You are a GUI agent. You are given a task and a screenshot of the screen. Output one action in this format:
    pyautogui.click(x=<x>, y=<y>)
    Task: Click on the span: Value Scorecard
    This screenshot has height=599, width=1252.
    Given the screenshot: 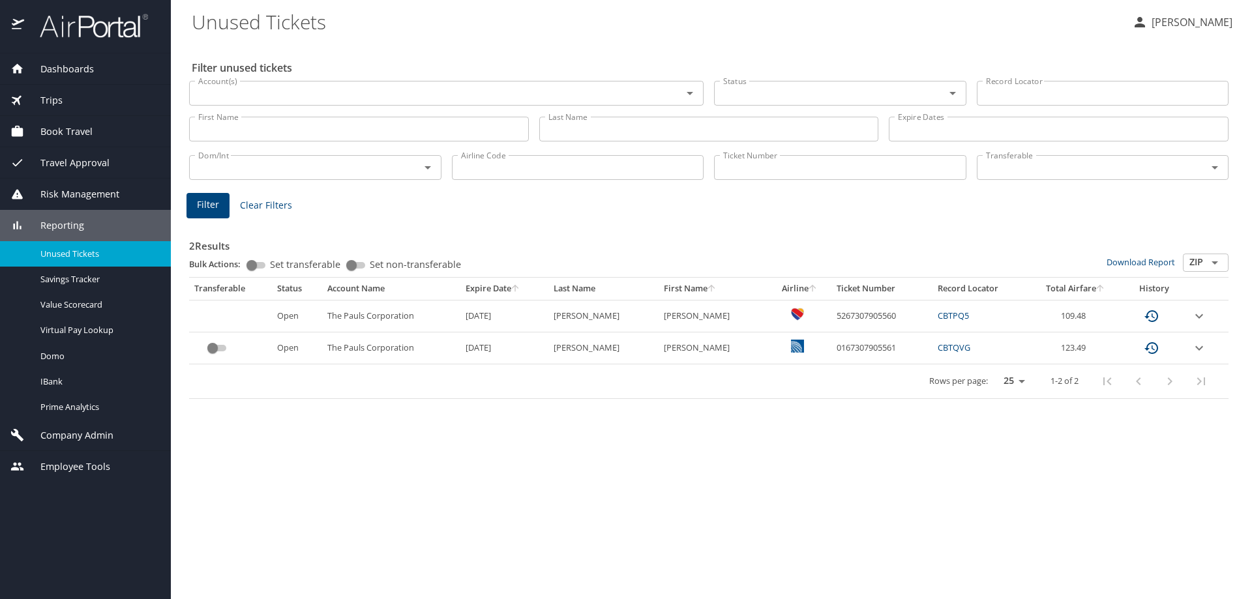 What is the action you would take?
    pyautogui.click(x=98, y=304)
    